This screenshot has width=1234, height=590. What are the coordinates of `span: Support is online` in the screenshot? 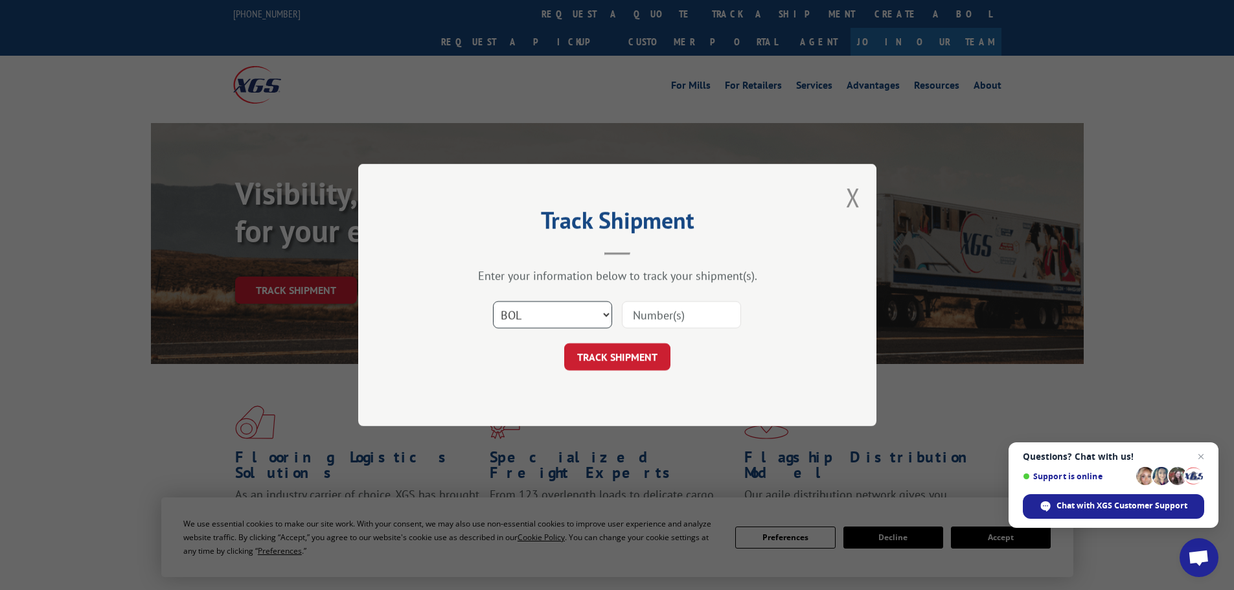 It's located at (1077, 476).